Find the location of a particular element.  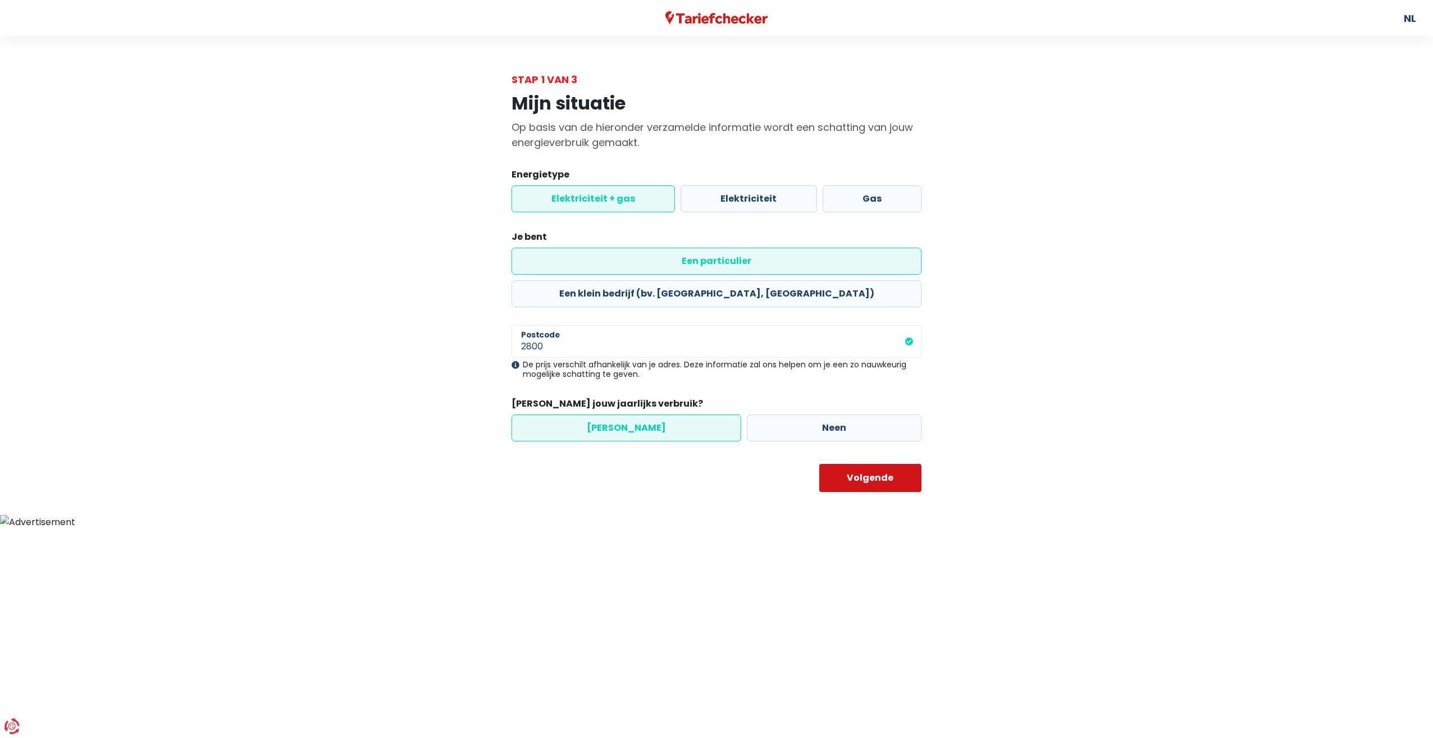

div: Stap 1 van 3 is located at coordinates (717, 79).